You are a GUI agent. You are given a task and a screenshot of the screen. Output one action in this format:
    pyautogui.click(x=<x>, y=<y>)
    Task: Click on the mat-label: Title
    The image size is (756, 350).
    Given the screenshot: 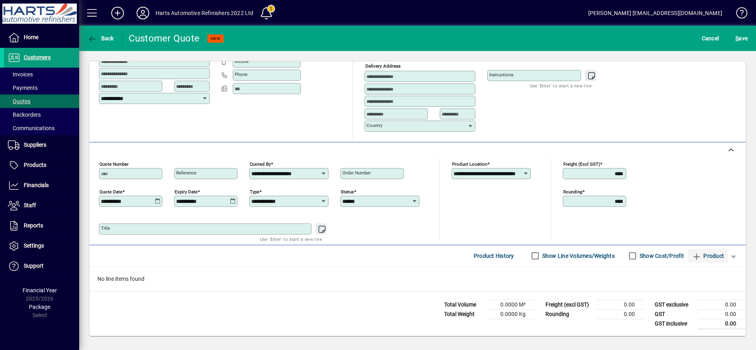 What is the action you would take?
    pyautogui.click(x=105, y=228)
    